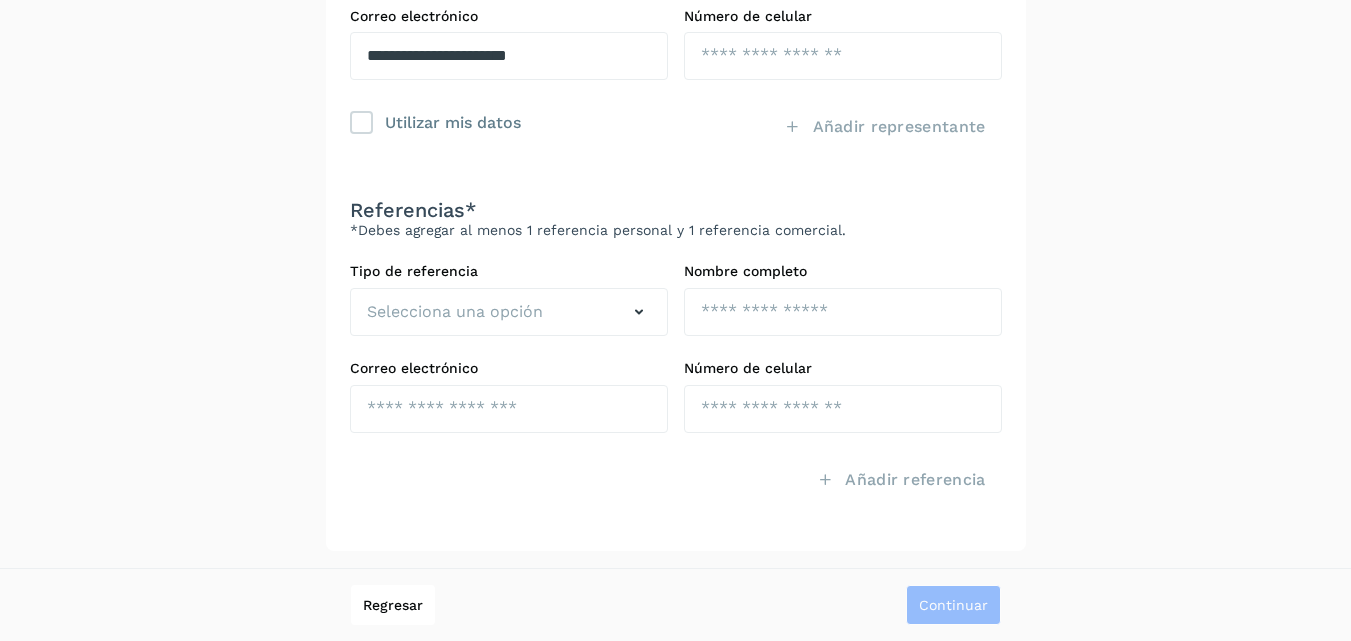 The width and height of the screenshot is (1351, 641). Describe the element at coordinates (509, 271) in the screenshot. I see `label: Tipo de referencia` at that location.